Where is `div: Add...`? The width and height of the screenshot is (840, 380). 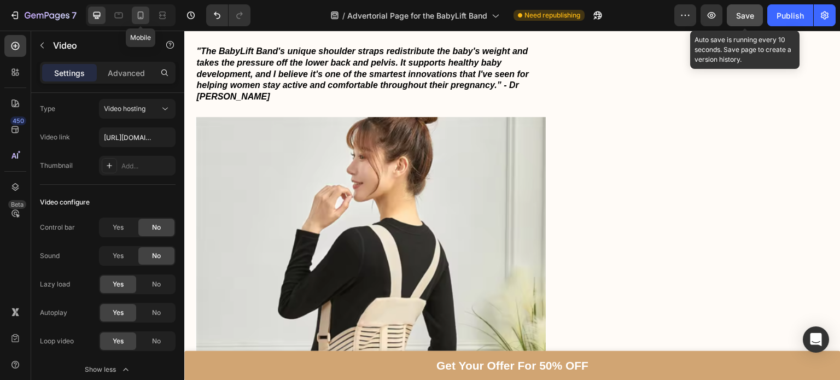
div: Add... is located at coordinates (147, 166).